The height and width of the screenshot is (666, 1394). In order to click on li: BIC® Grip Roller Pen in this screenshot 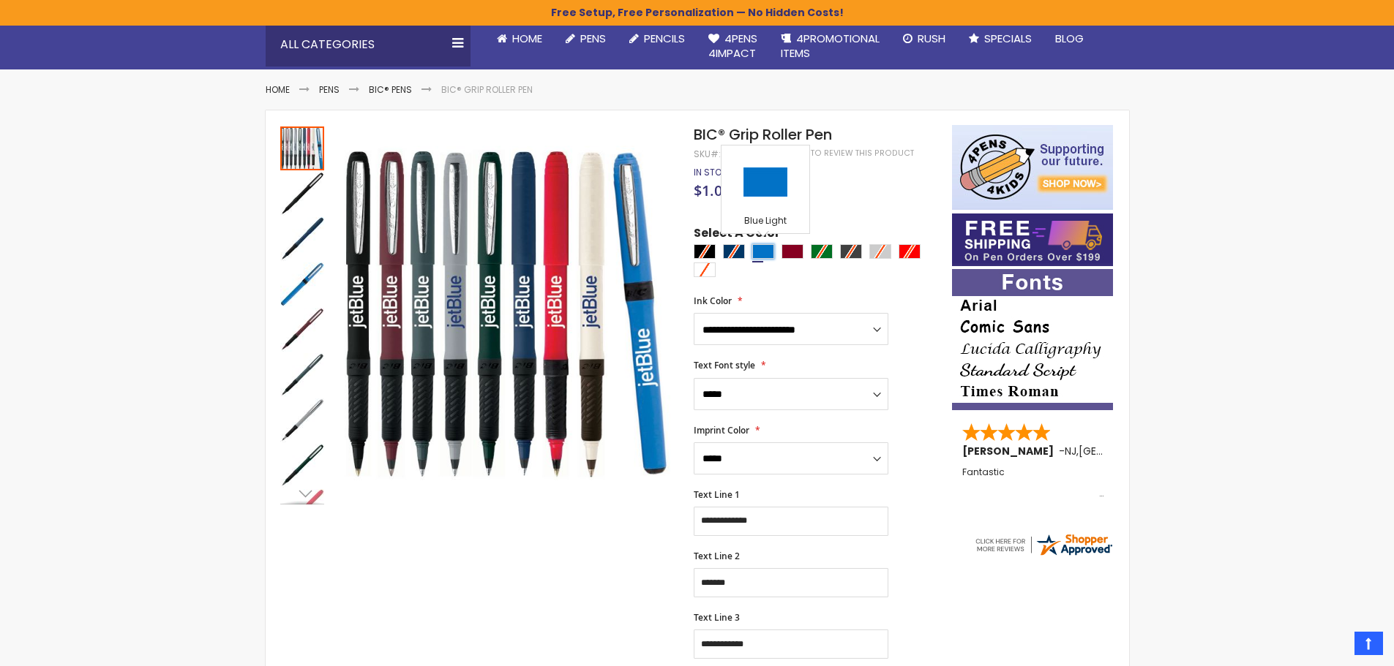, I will do `click(487, 90)`.